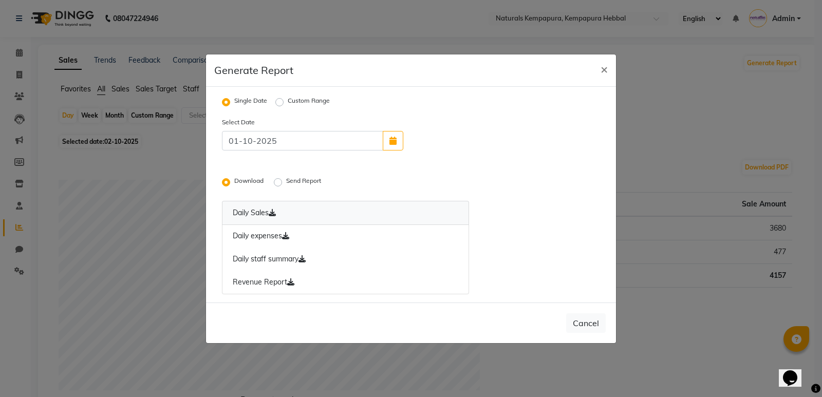 This screenshot has width=822, height=397. Describe the element at coordinates (263, 122) in the screenshot. I see `label: Select Date` at that location.